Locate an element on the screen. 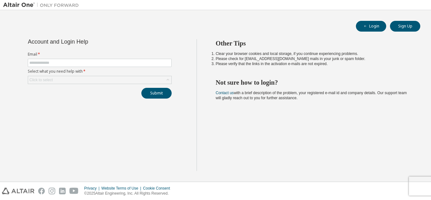 Image resolution: width=431 pixels, height=200 pixels. label: Email is located at coordinates (100, 54).